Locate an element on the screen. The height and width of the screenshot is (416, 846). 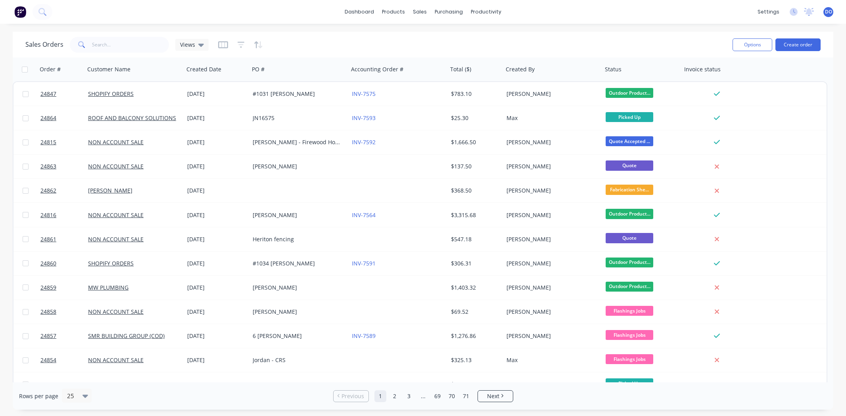
span: 24856 is located at coordinates (48, 385).